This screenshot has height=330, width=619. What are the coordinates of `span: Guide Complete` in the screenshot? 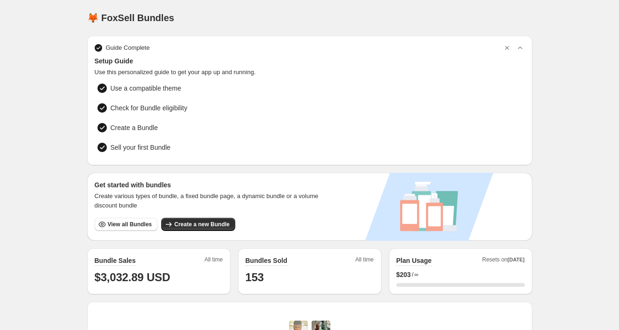 It's located at (128, 48).